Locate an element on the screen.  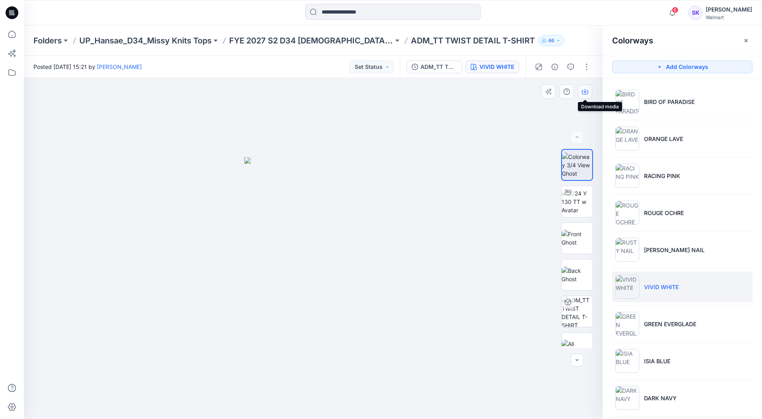
button: Add Colorways is located at coordinates (682, 67).